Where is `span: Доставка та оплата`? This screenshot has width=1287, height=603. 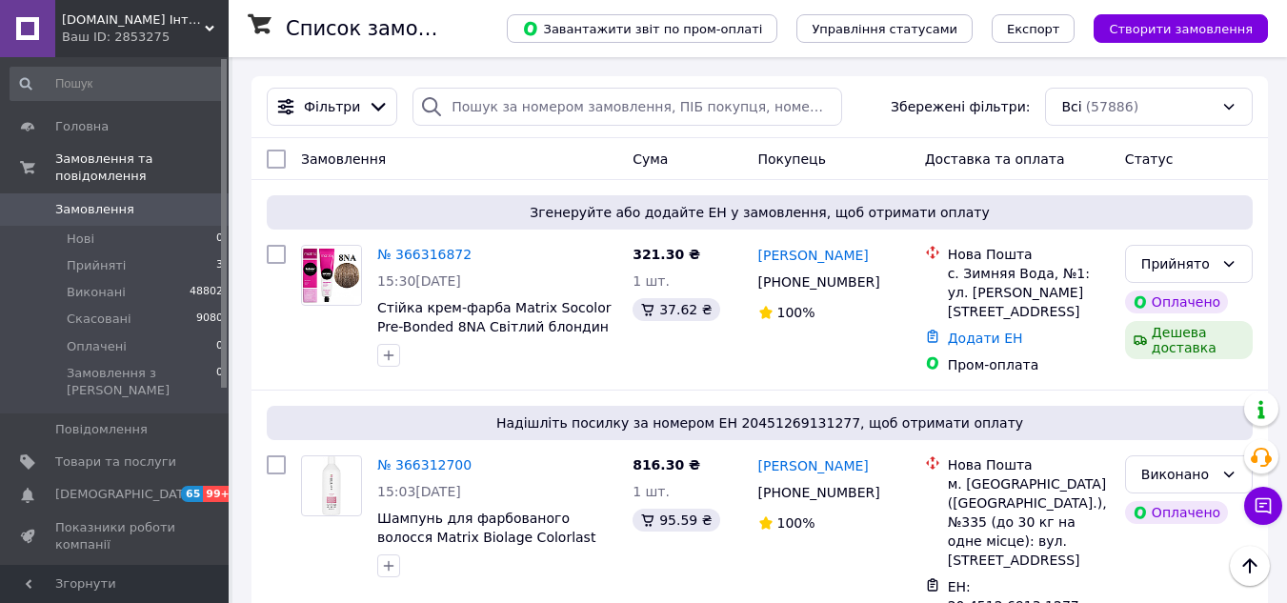 span: Доставка та оплата is located at coordinates (995, 159).